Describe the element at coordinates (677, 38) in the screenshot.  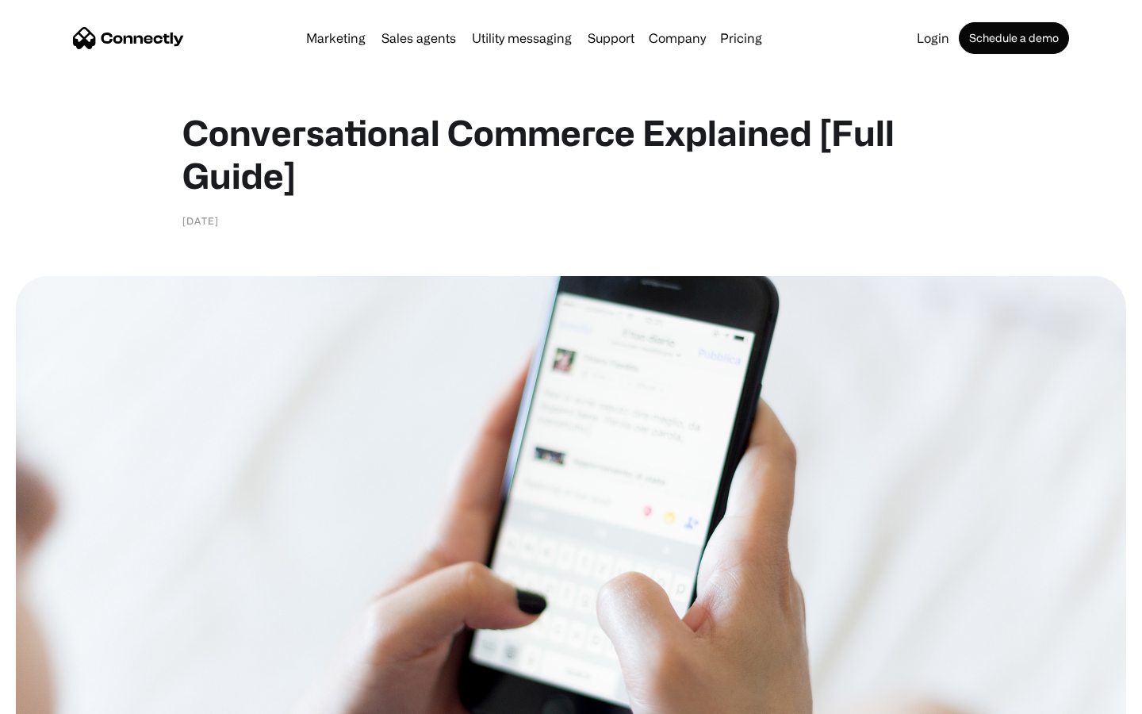
I see `div: Company` at that location.